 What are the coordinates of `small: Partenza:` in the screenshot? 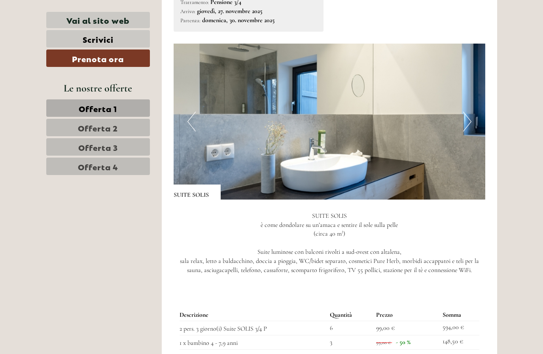 It's located at (190, 20).